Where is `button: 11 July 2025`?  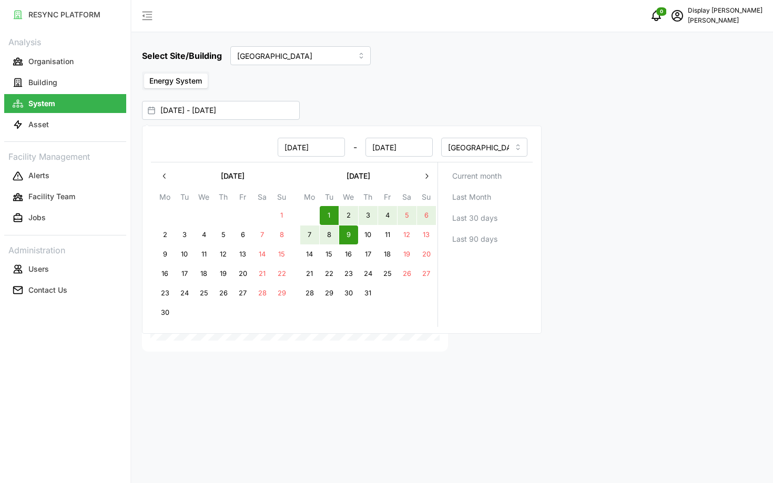
button: 11 July 2025 is located at coordinates (387, 235).